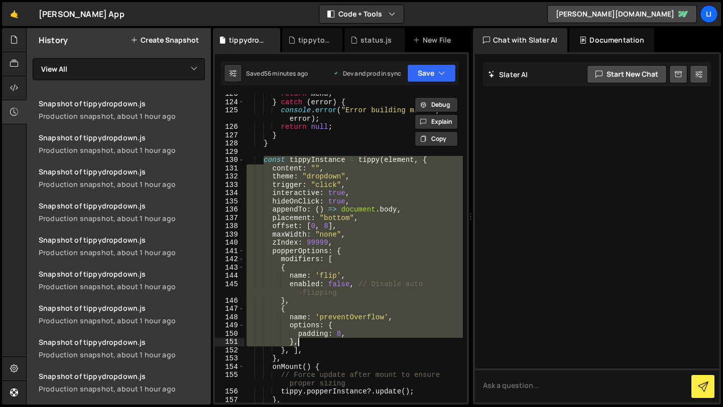 The image size is (723, 407). I want to click on div: 142, so click(229, 259).